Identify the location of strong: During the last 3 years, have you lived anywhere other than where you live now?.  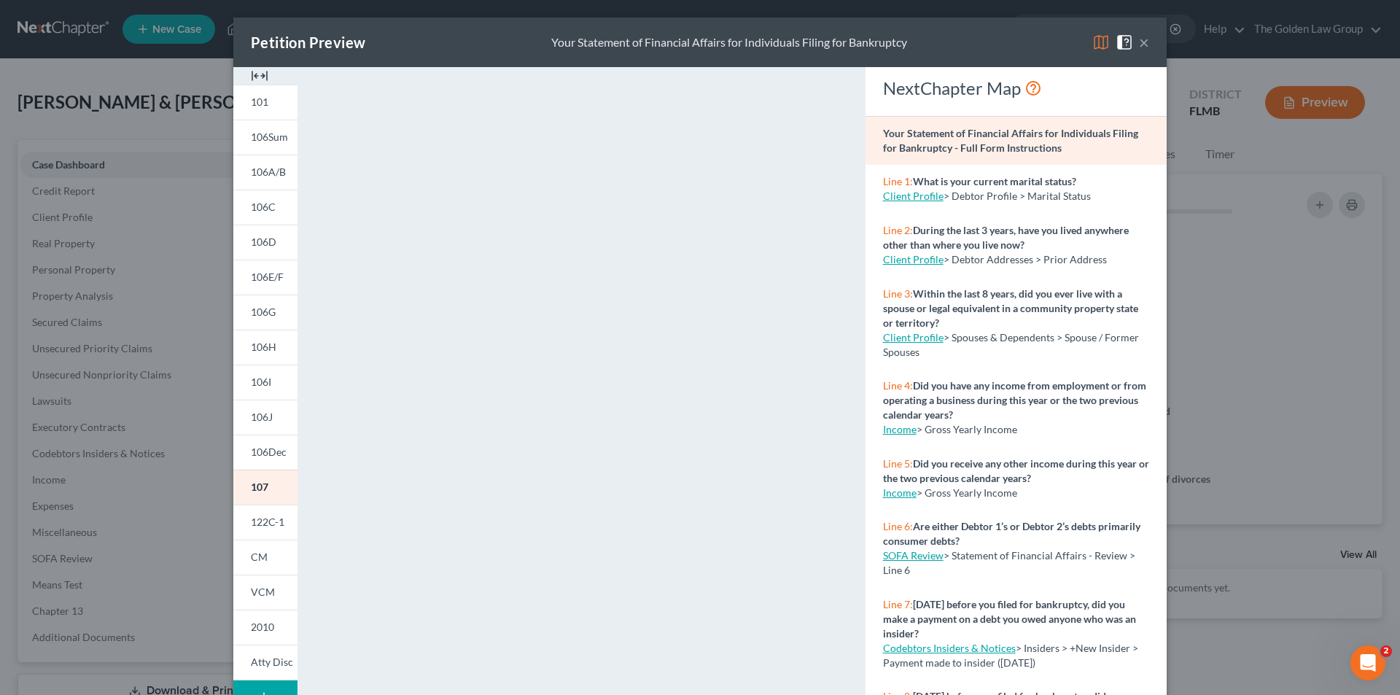
(1005, 237).